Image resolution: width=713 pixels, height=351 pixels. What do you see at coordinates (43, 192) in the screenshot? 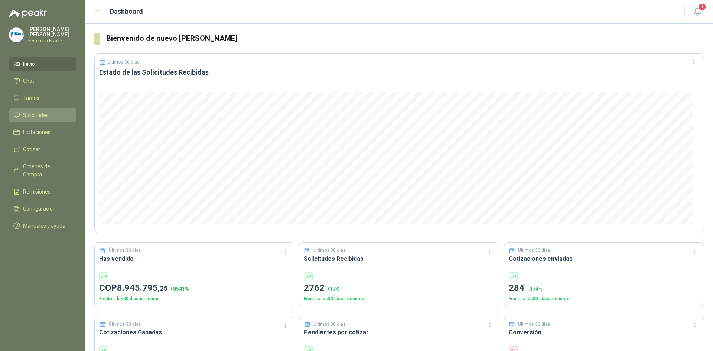
I see `a: Remisiones` at bounding box center [43, 192].